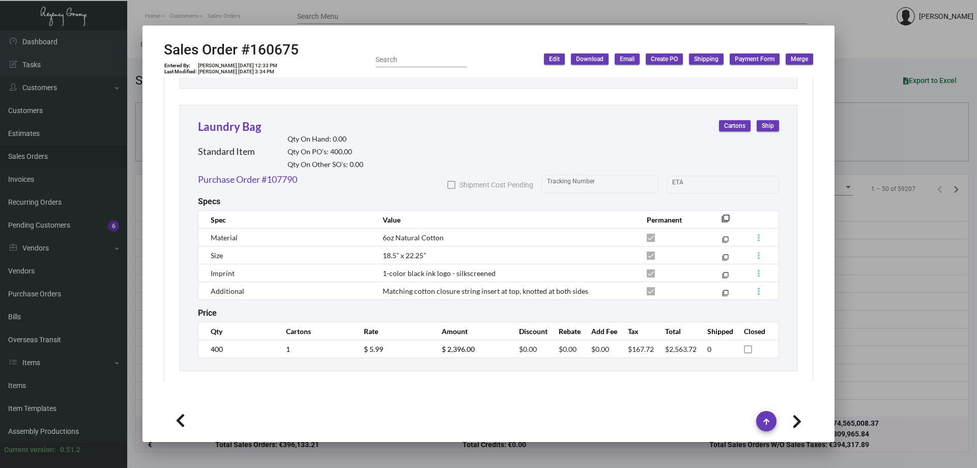  I want to click on span: Ship, so click(768, 126).